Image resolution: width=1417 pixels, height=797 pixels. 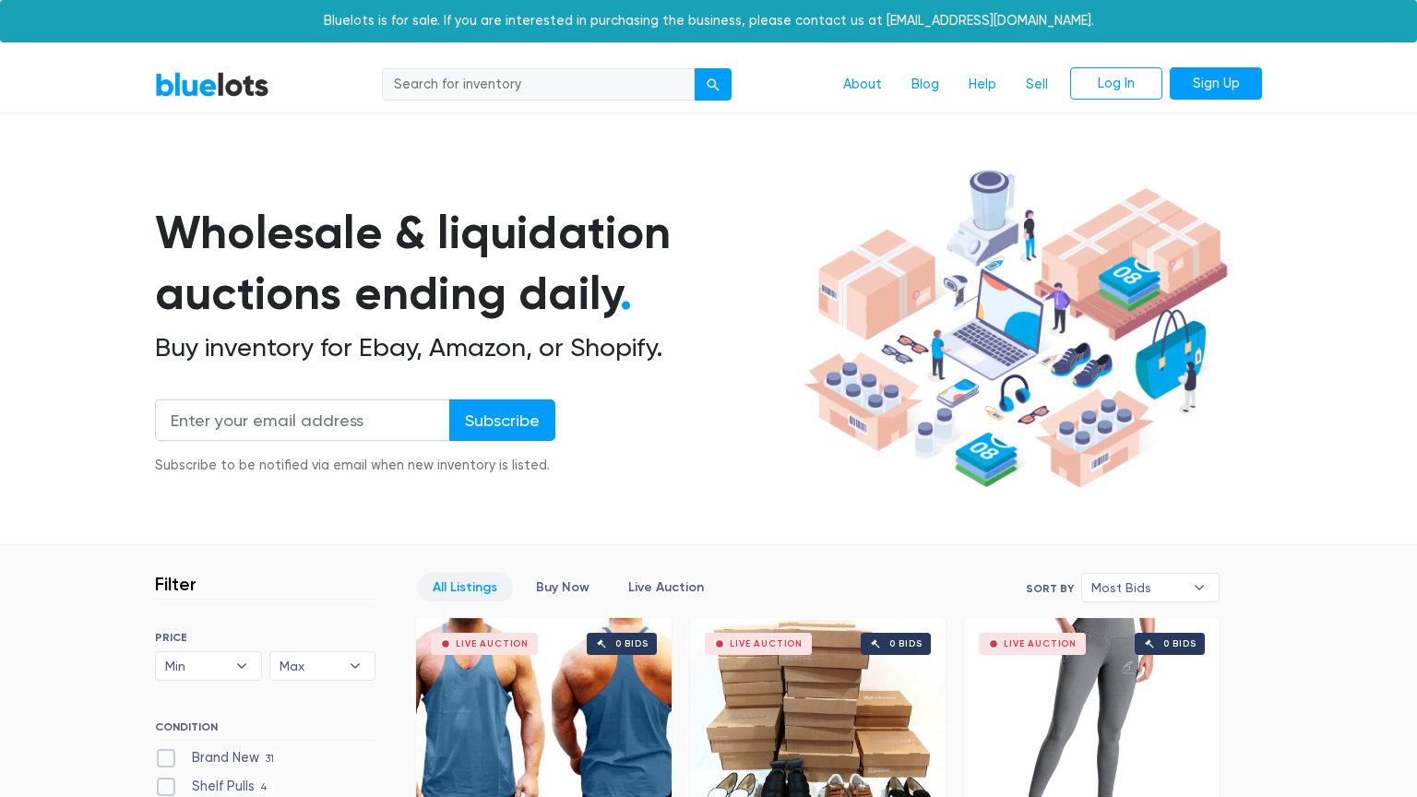 What do you see at coordinates (982, 85) in the screenshot?
I see `a: Help` at bounding box center [982, 85].